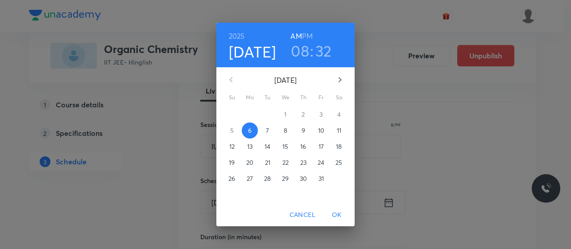 The image size is (571, 249). What do you see at coordinates (237, 36) in the screenshot?
I see `button: 2025` at bounding box center [237, 36].